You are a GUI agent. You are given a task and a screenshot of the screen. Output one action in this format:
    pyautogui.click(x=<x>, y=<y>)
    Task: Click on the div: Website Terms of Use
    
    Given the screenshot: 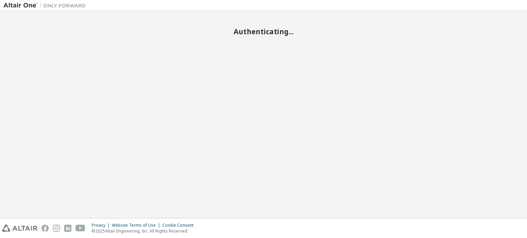 What is the action you would take?
    pyautogui.click(x=137, y=226)
    